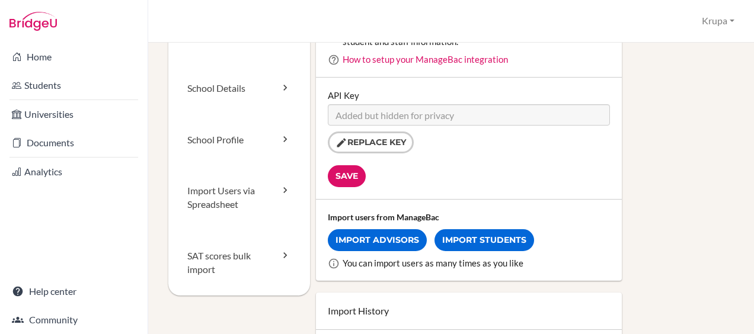 The width and height of the screenshot is (754, 334). What do you see at coordinates (718, 21) in the screenshot?
I see `button: Krupa` at bounding box center [718, 21].